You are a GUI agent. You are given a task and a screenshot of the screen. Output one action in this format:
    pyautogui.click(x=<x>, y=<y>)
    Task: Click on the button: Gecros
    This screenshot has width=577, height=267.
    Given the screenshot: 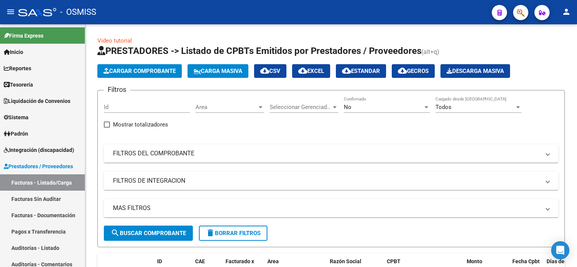 What is the action you would take?
    pyautogui.click(x=413, y=71)
    